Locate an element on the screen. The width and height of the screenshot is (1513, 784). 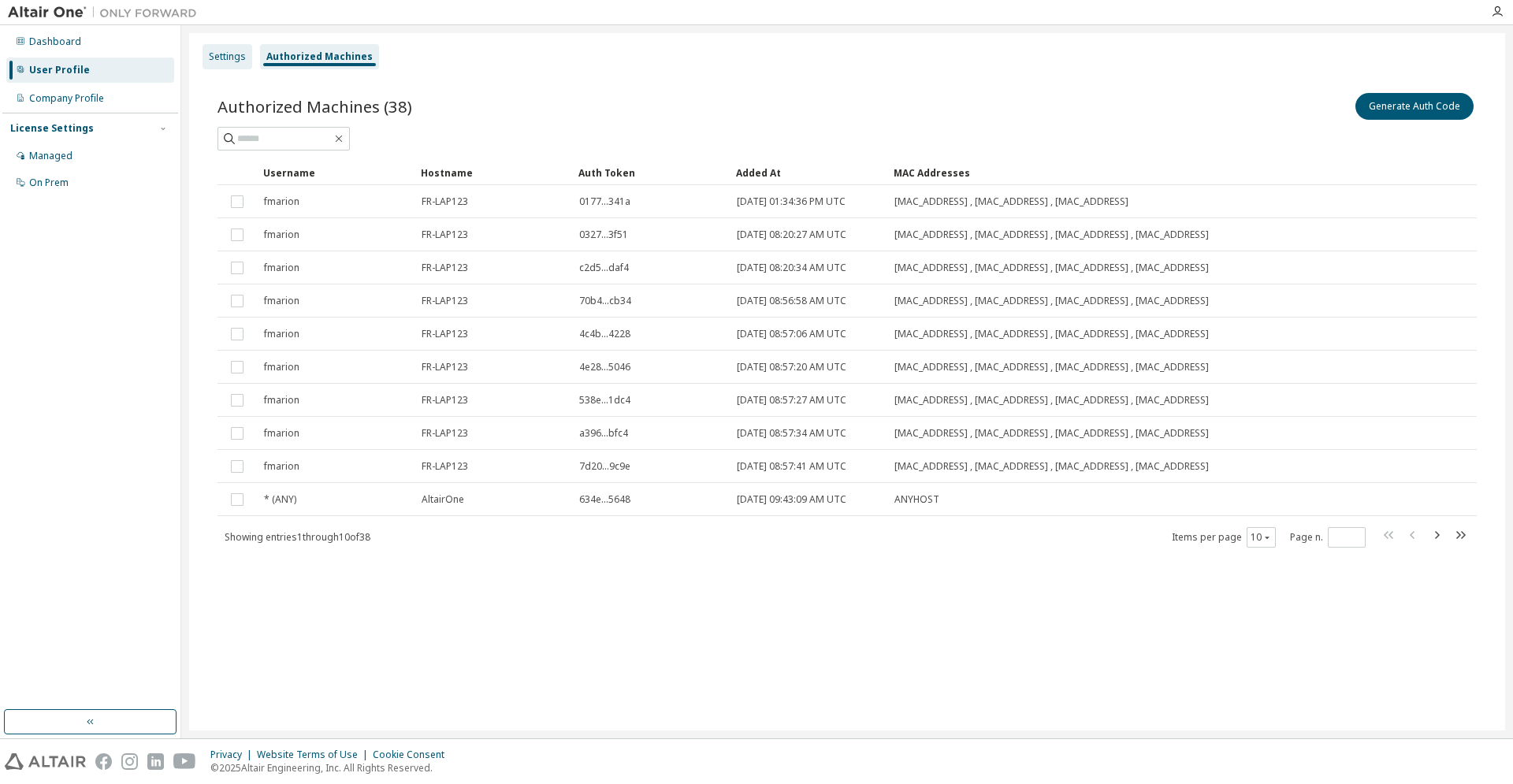
div: Auth Token is located at coordinates (651, 172).